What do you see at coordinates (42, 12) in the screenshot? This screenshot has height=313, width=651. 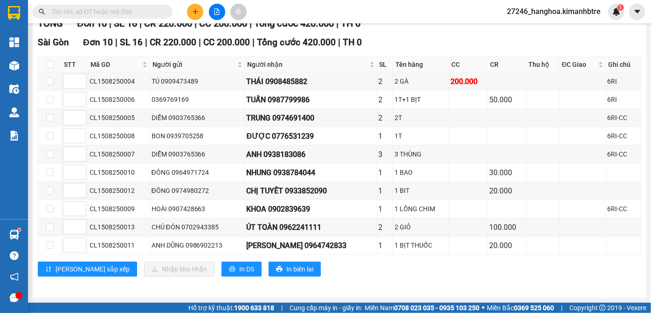 I see `span: search` at bounding box center [42, 12].